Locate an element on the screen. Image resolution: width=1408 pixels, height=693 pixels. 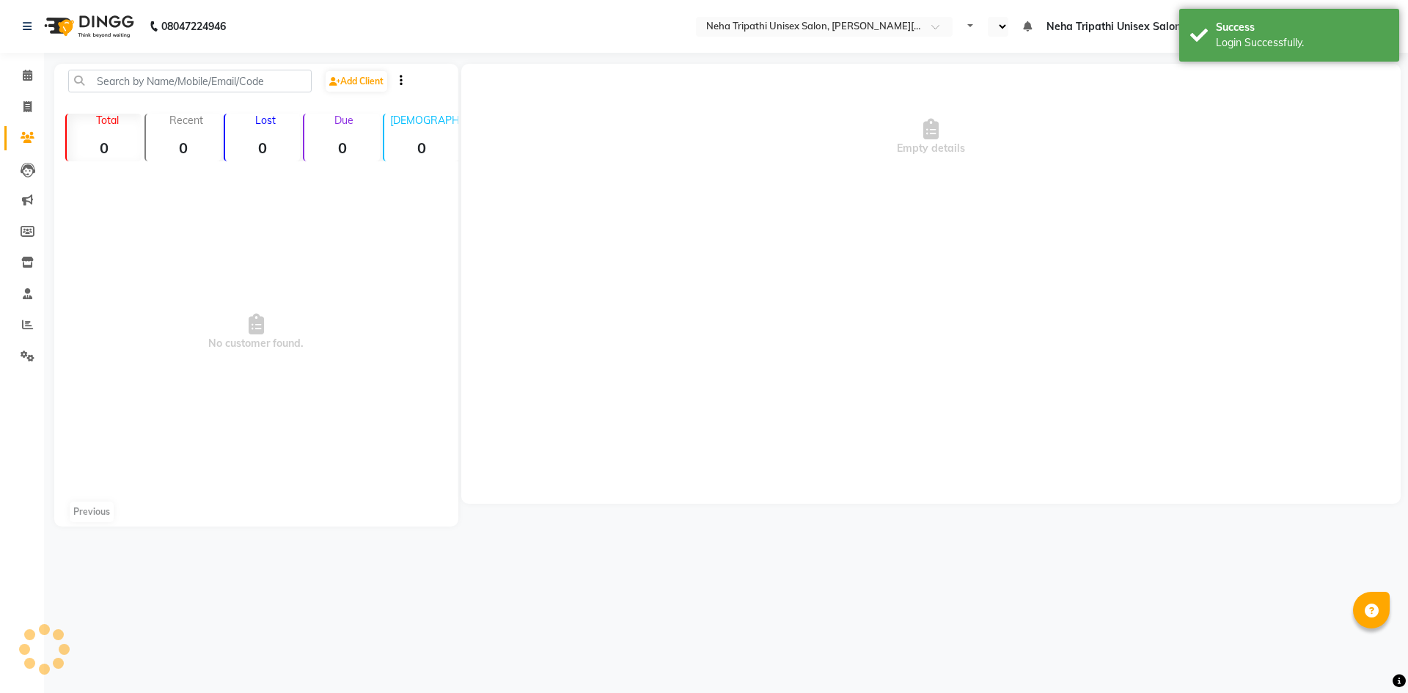
div: Login Successfully. is located at coordinates (1302, 43).